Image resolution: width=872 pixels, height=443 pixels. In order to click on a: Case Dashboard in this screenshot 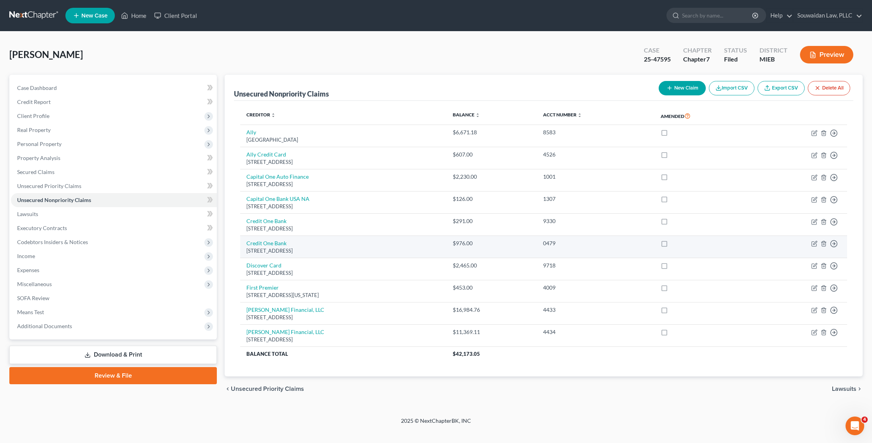, I will do `click(114, 88)`.